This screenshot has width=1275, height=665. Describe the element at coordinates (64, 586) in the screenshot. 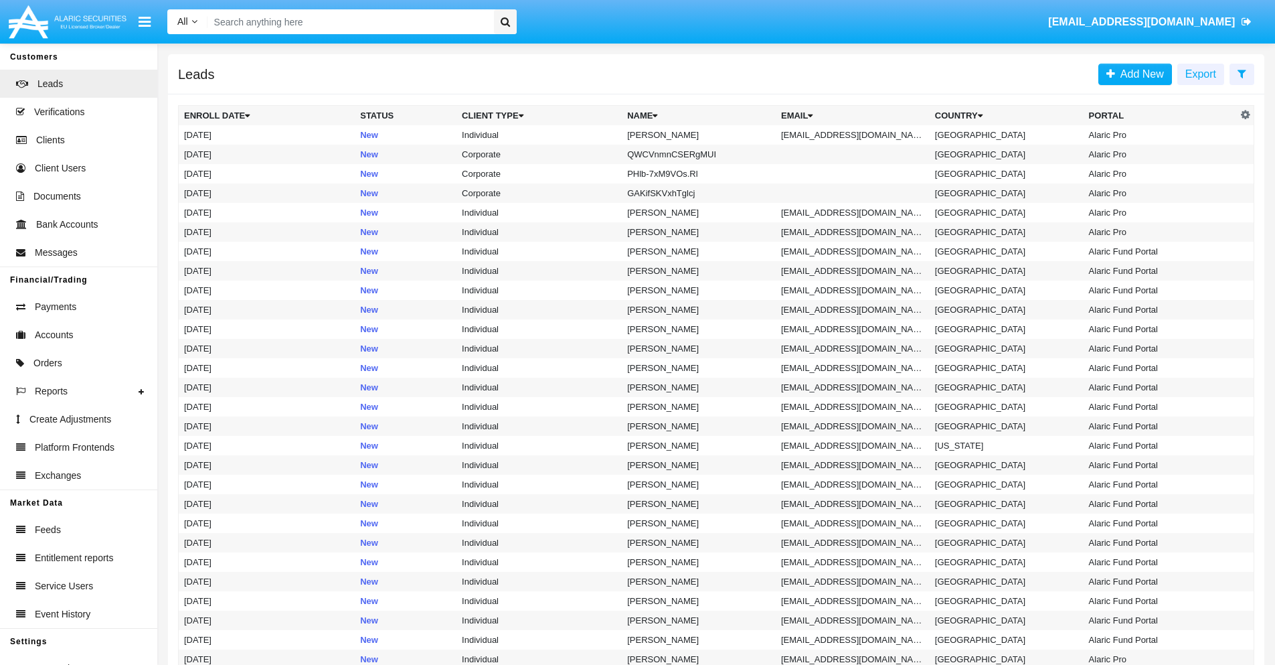

I see `span: Service Users` at that location.